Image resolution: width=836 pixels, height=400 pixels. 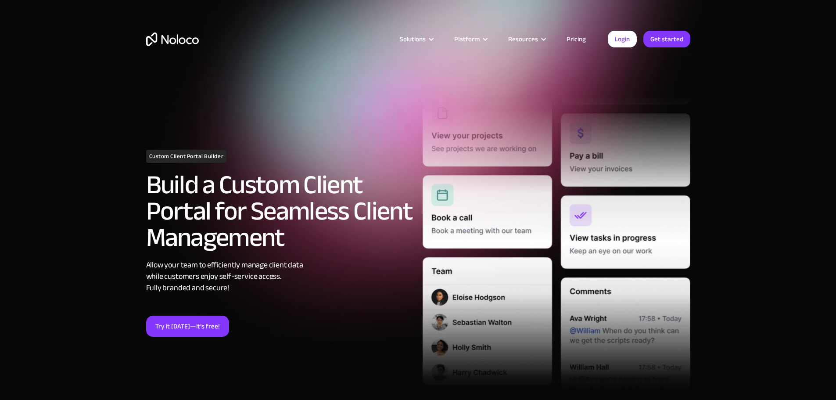 What do you see at coordinates (280, 211) in the screenshot?
I see `h2: Build a Custom Client Portal for Seamless Client Management` at bounding box center [280, 211].